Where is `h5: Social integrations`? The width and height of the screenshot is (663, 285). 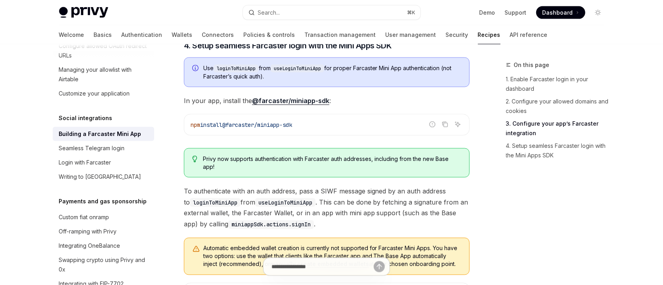
h5: Social integrations is located at coordinates (86, 118).